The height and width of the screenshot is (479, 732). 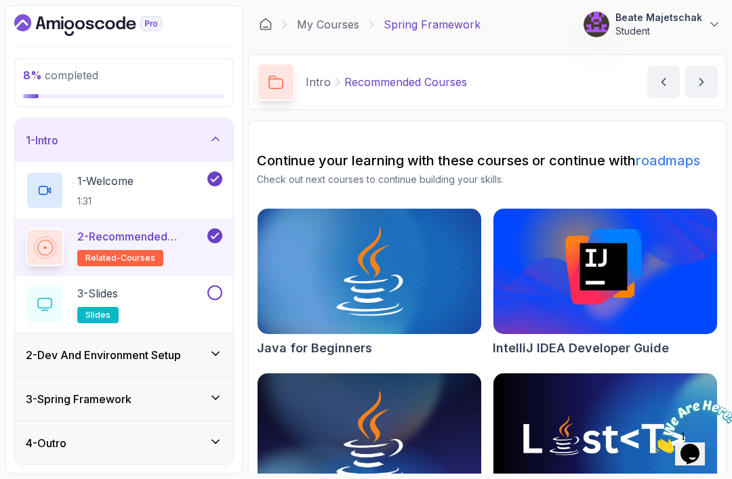 What do you see at coordinates (120, 258) in the screenshot?
I see `span: related-courses` at bounding box center [120, 258].